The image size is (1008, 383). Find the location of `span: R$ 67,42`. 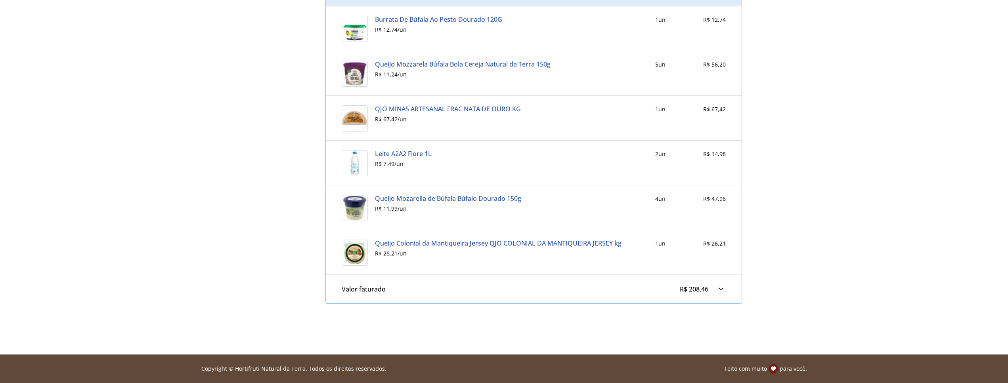

span: R$ 67,42 is located at coordinates (714, 109).